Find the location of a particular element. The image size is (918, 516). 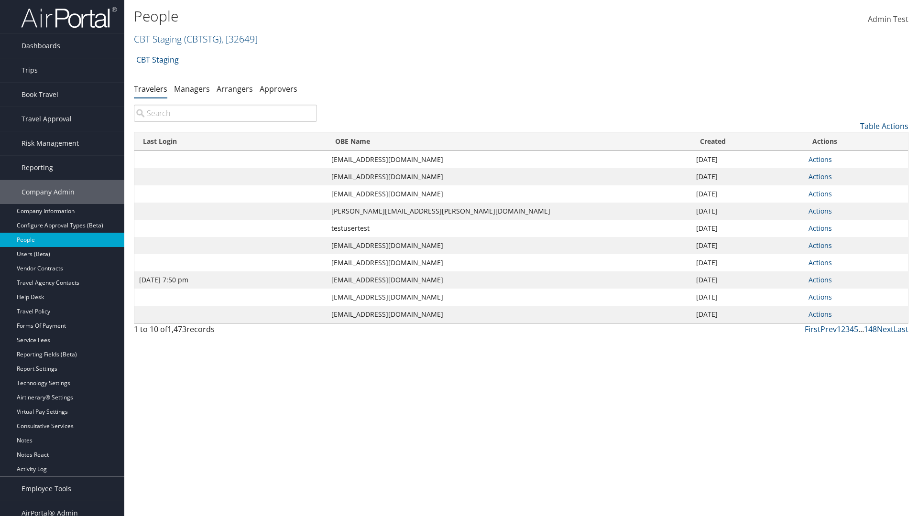

span: Risk Management is located at coordinates (50, 143).